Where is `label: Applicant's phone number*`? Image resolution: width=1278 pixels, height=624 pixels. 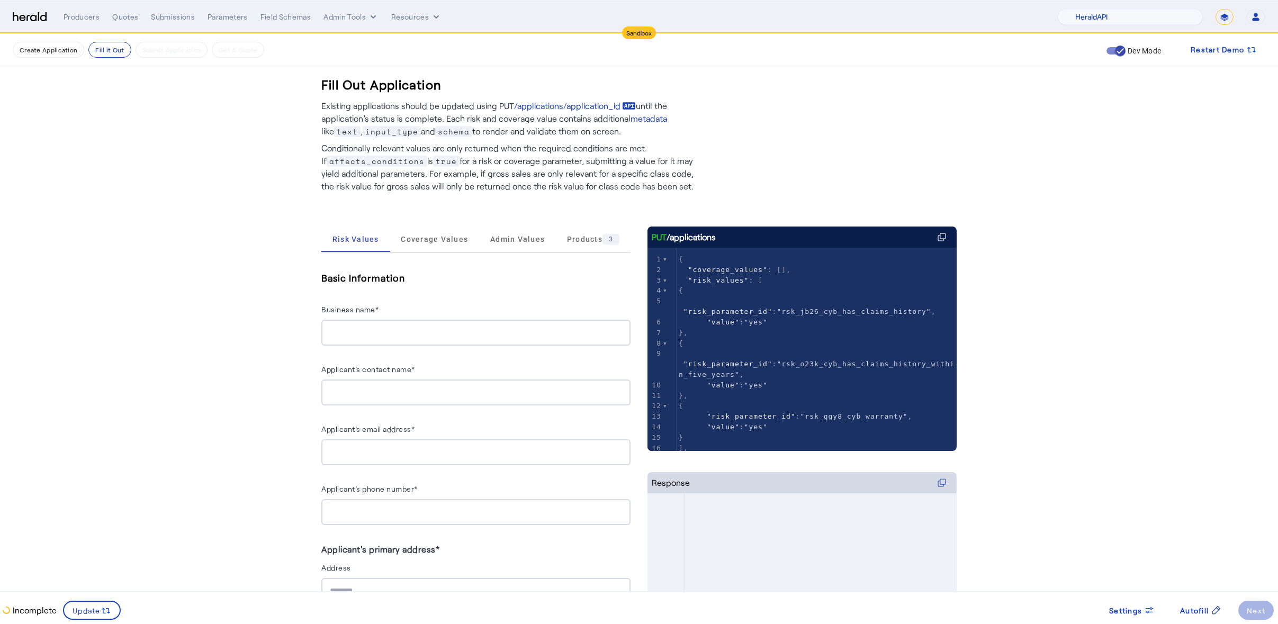 label: Applicant's phone number* is located at coordinates (369, 489).